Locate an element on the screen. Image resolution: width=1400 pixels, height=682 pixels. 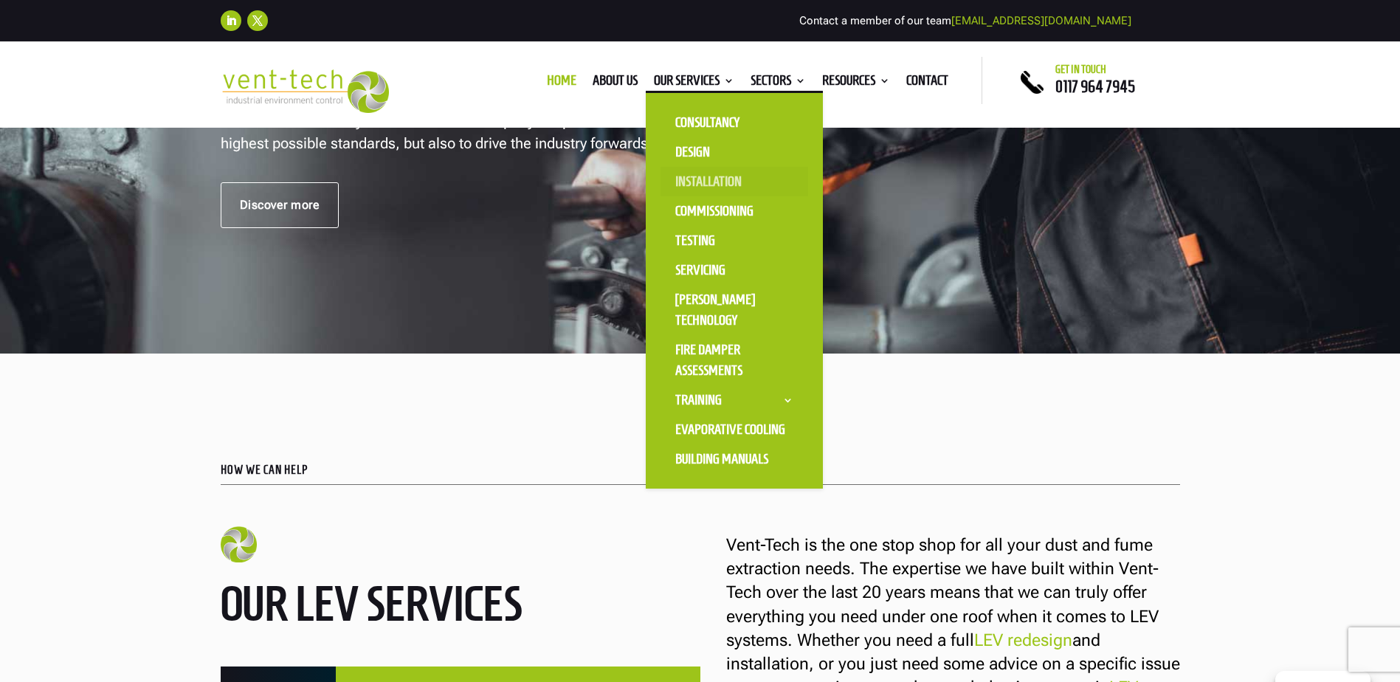
a: Resources is located at coordinates (856, 83).